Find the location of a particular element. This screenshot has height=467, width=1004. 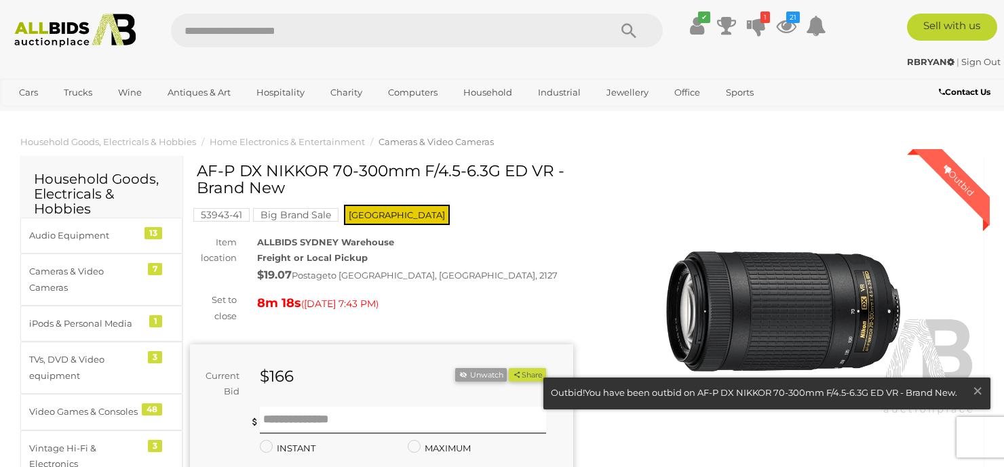

mark: Big Brand Sale is located at coordinates (296, 215).